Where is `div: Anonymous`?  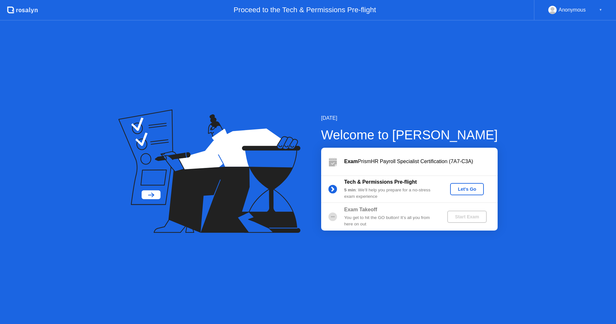 div: Anonymous is located at coordinates (572, 10).